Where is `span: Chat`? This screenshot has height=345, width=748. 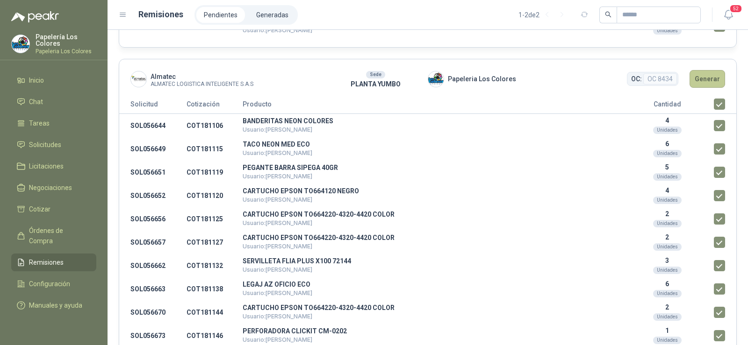
span: Chat is located at coordinates (36, 102).